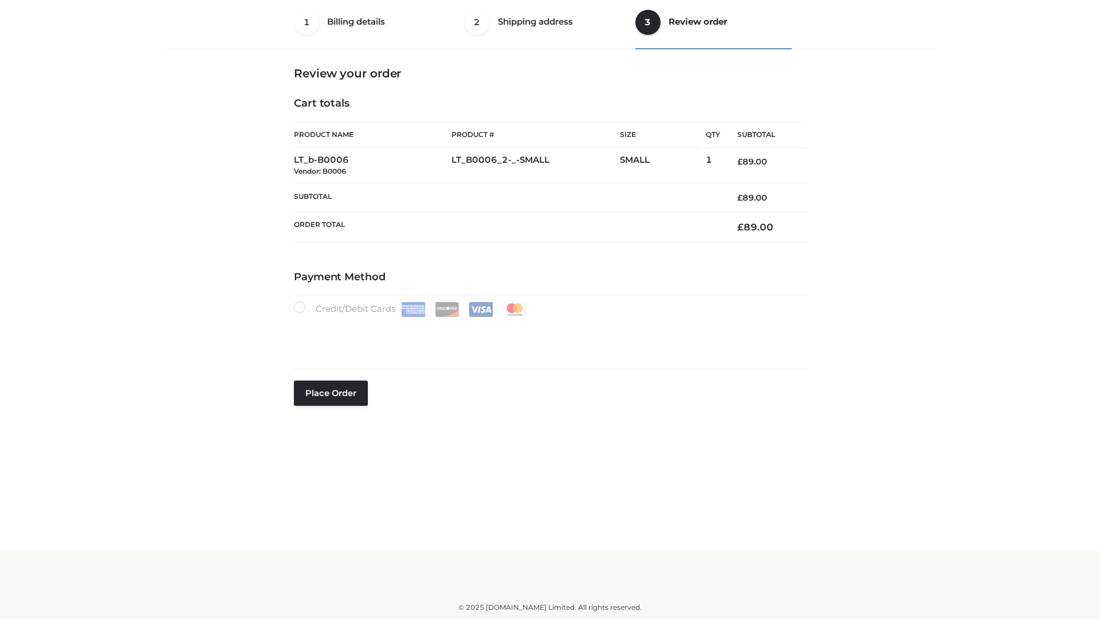  What do you see at coordinates (660, 135) in the screenshot?
I see `th: Size` at bounding box center [660, 135].